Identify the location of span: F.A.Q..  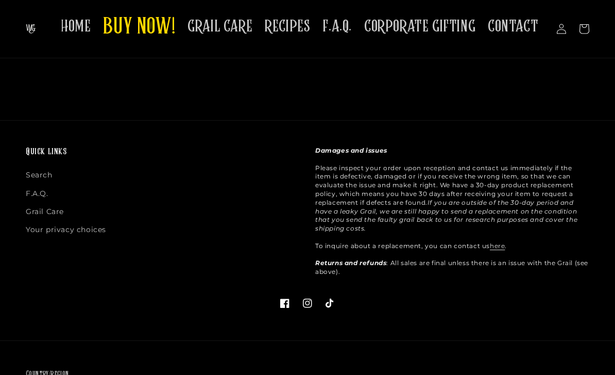
(337, 26).